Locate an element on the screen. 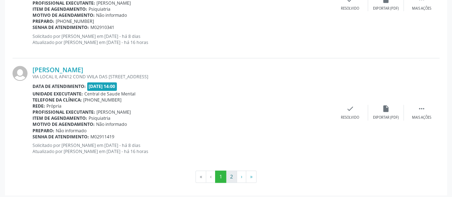  img: img is located at coordinates (20, 73).